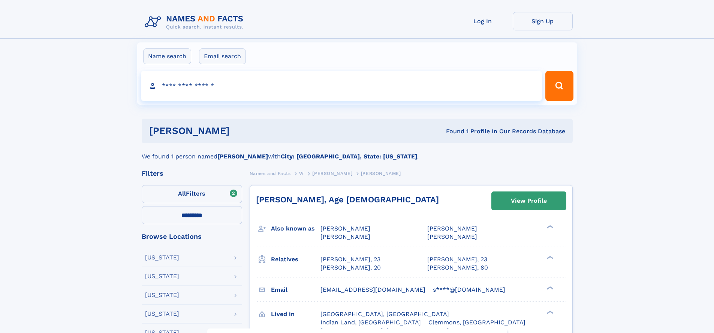  I want to click on div: Found 1 Profile In Our Records Database, so click(452, 131).